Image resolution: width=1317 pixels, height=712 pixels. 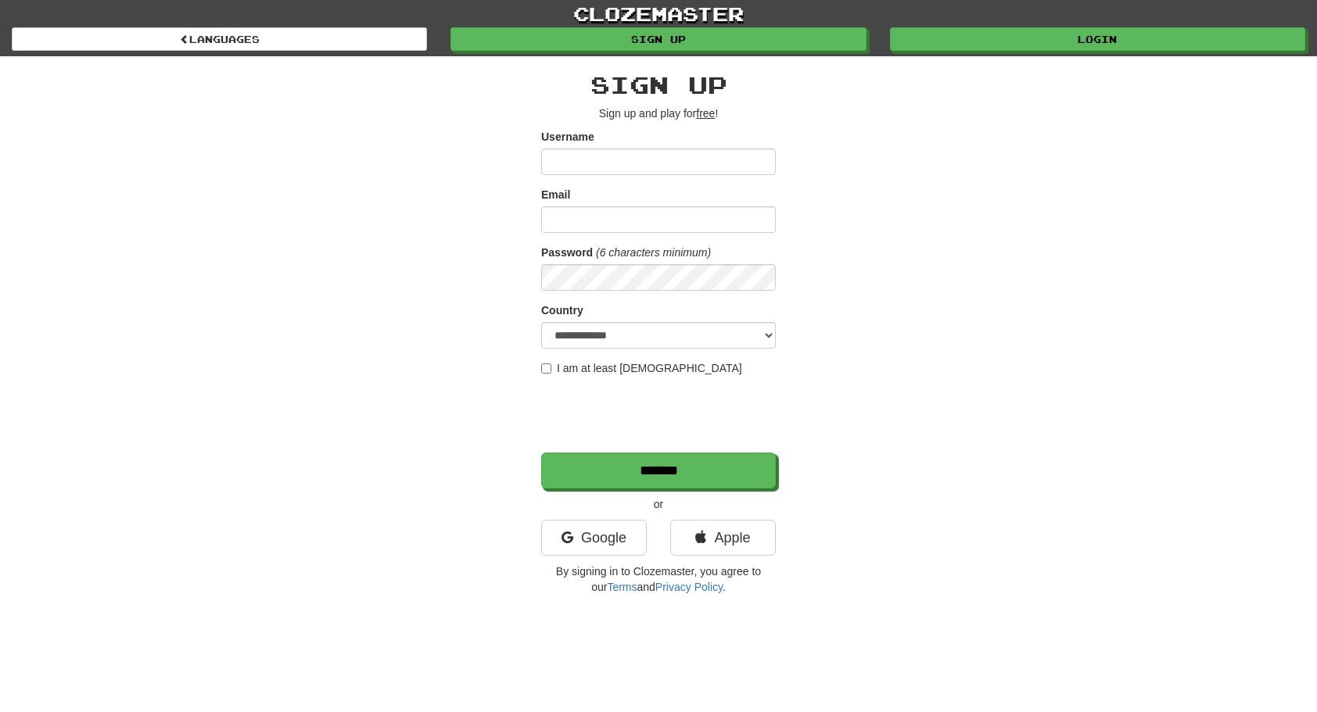 I want to click on a: Privacy Policy, so click(x=689, y=587).